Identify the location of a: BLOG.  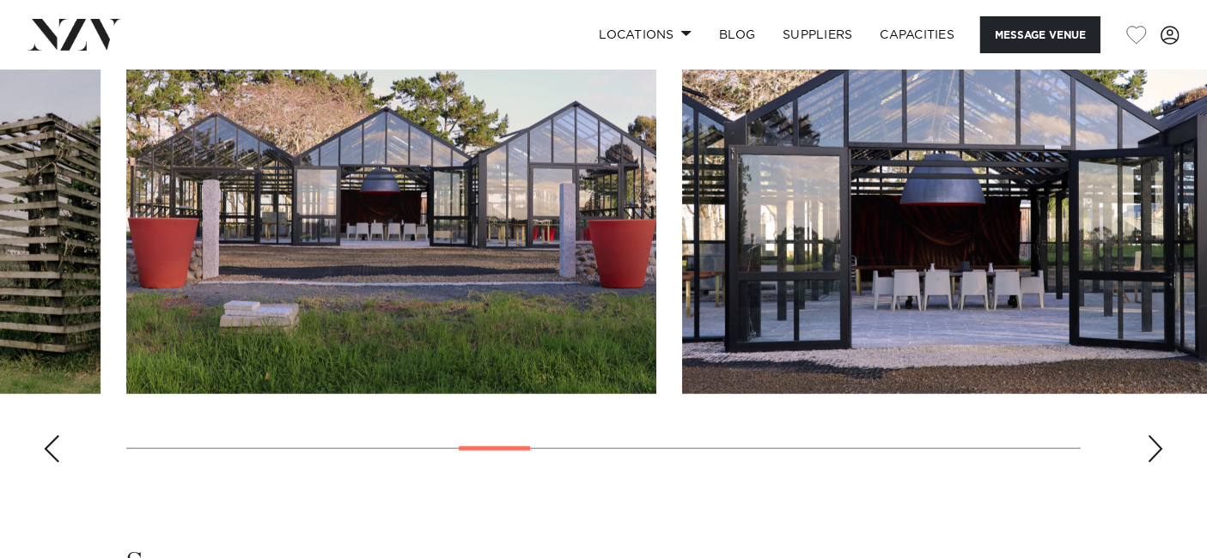
(737, 34).